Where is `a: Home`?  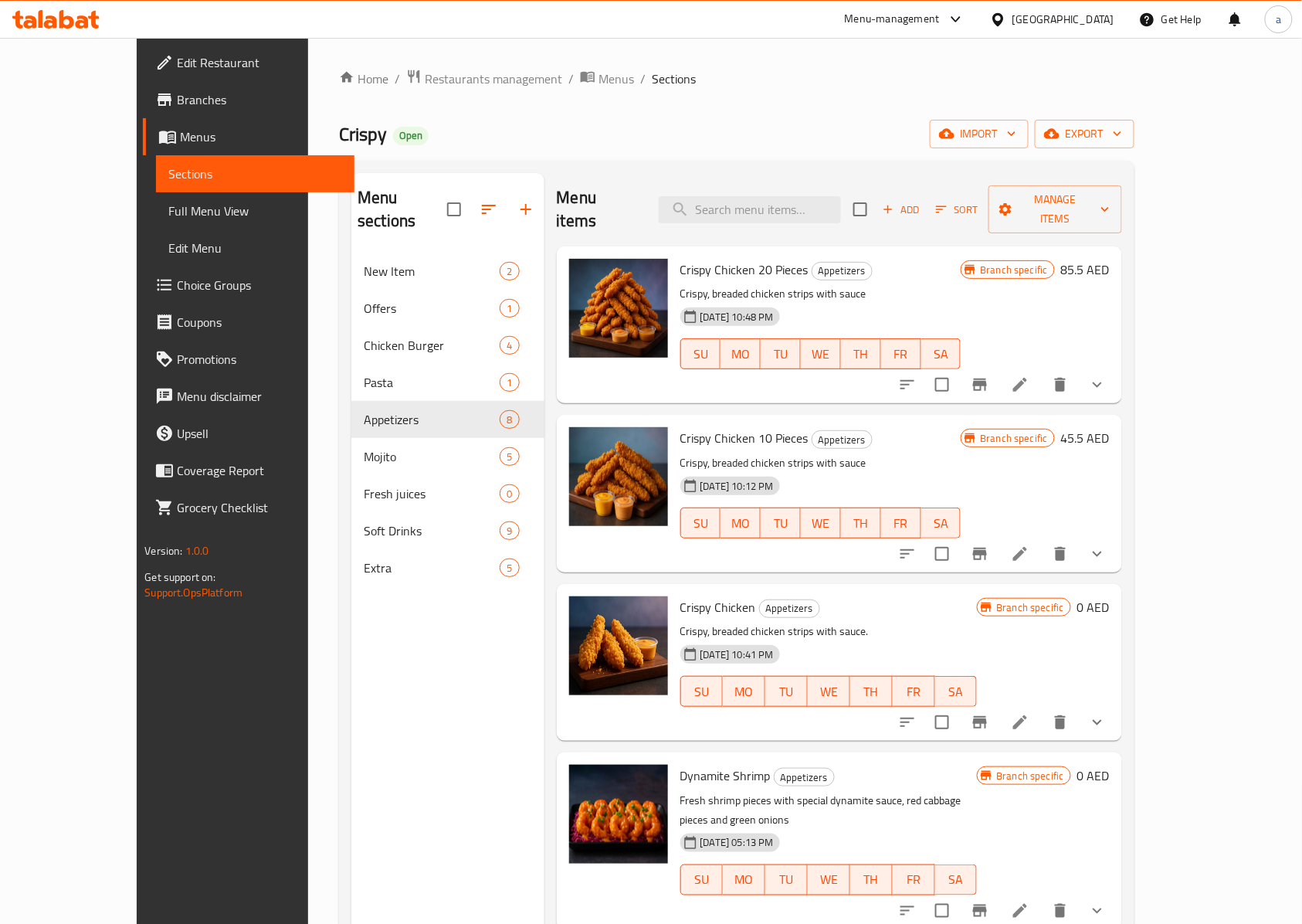 a: Home is located at coordinates (364, 79).